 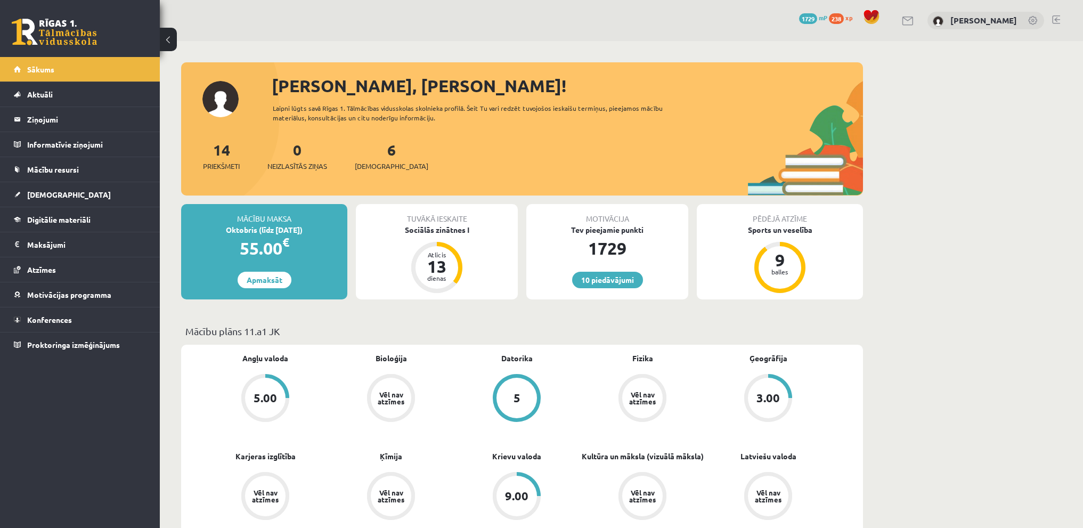 I want to click on a: Motivācijas programma, so click(x=80, y=295).